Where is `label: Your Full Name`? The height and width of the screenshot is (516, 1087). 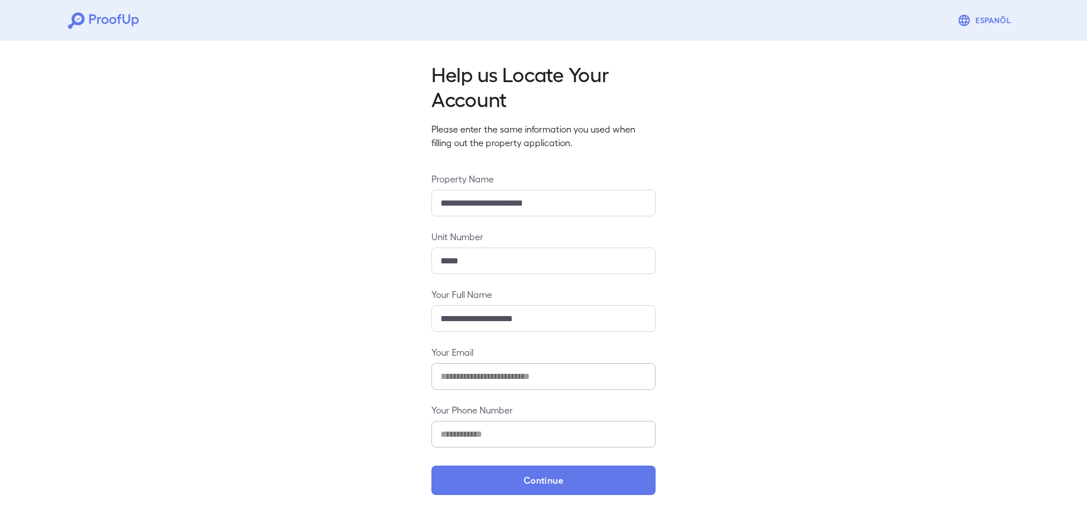
label: Your Full Name is located at coordinates (543, 294).